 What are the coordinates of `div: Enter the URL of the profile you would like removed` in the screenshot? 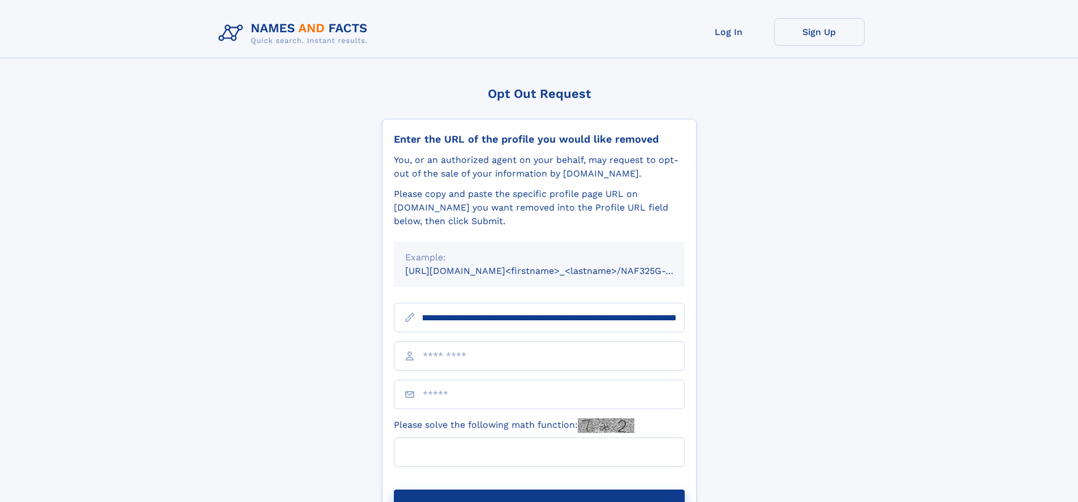 It's located at (539, 139).